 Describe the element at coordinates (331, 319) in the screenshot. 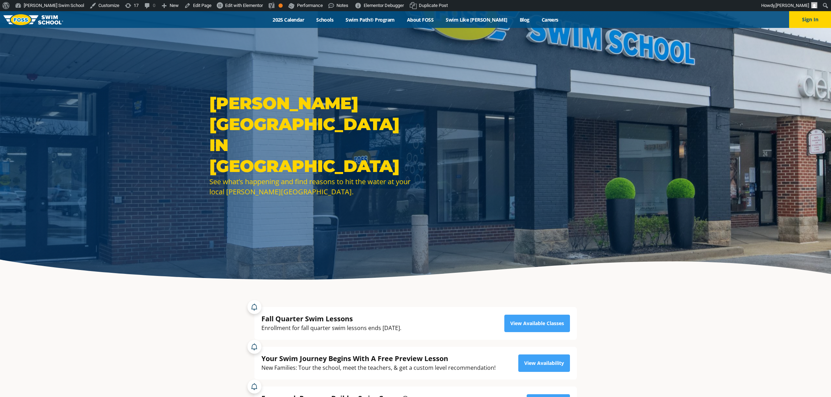

I see `div: Fall Quarter Swim Lessons` at that location.